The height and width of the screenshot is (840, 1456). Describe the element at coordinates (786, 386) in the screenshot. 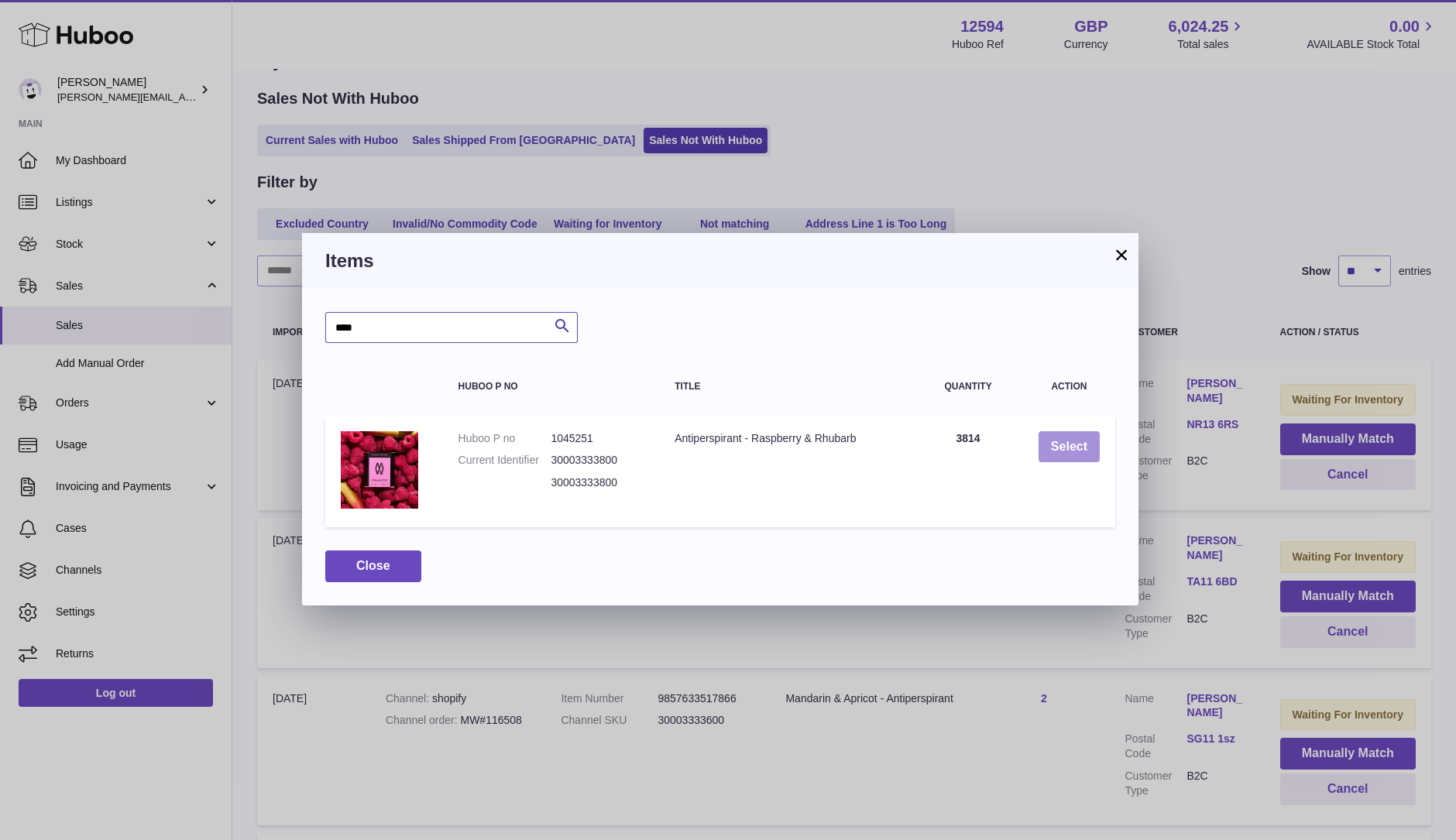

I see `th: Title` at that location.